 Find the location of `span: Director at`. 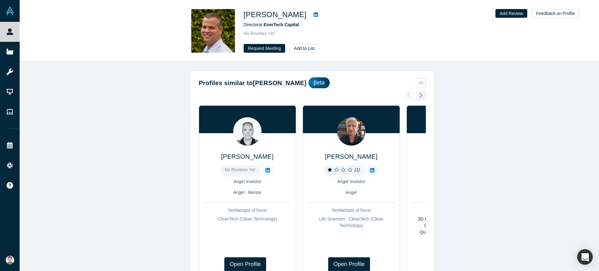

span: Director at is located at coordinates (272, 25).